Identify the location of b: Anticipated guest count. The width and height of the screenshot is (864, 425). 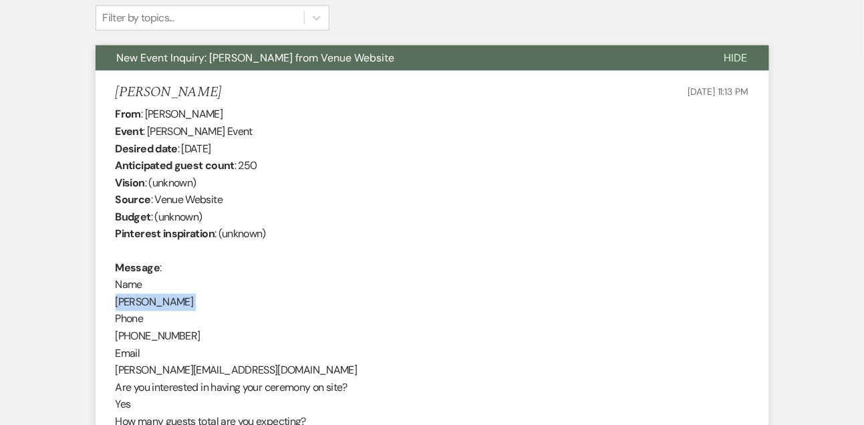
(175, 165).